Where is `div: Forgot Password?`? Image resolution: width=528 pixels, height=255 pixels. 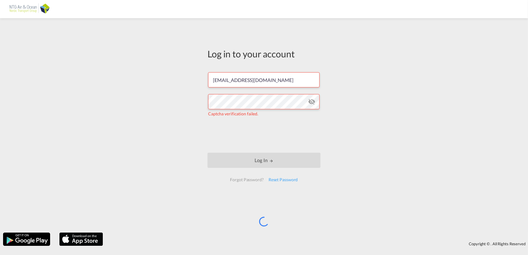
div: Forgot Password? is located at coordinates (247, 180).